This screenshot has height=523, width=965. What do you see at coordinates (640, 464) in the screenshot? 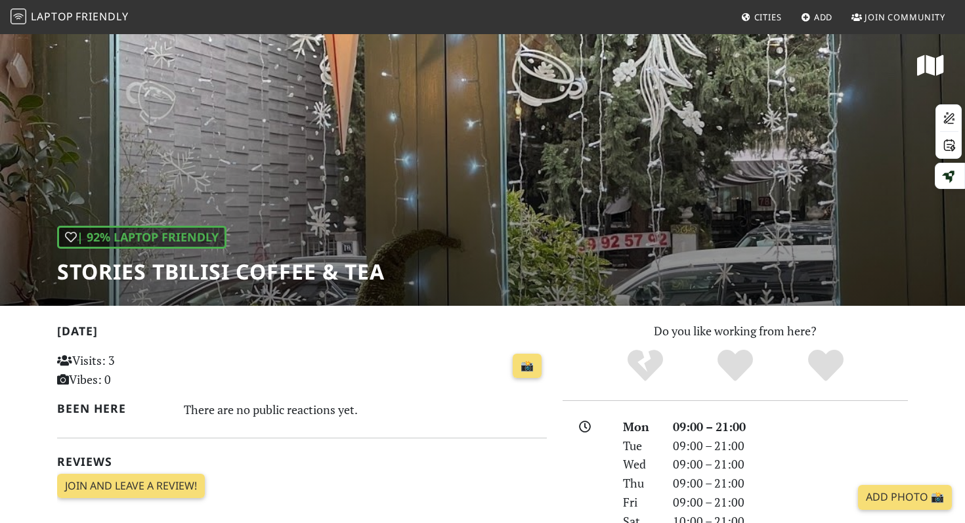
I see `div: Wed` at bounding box center [640, 464].